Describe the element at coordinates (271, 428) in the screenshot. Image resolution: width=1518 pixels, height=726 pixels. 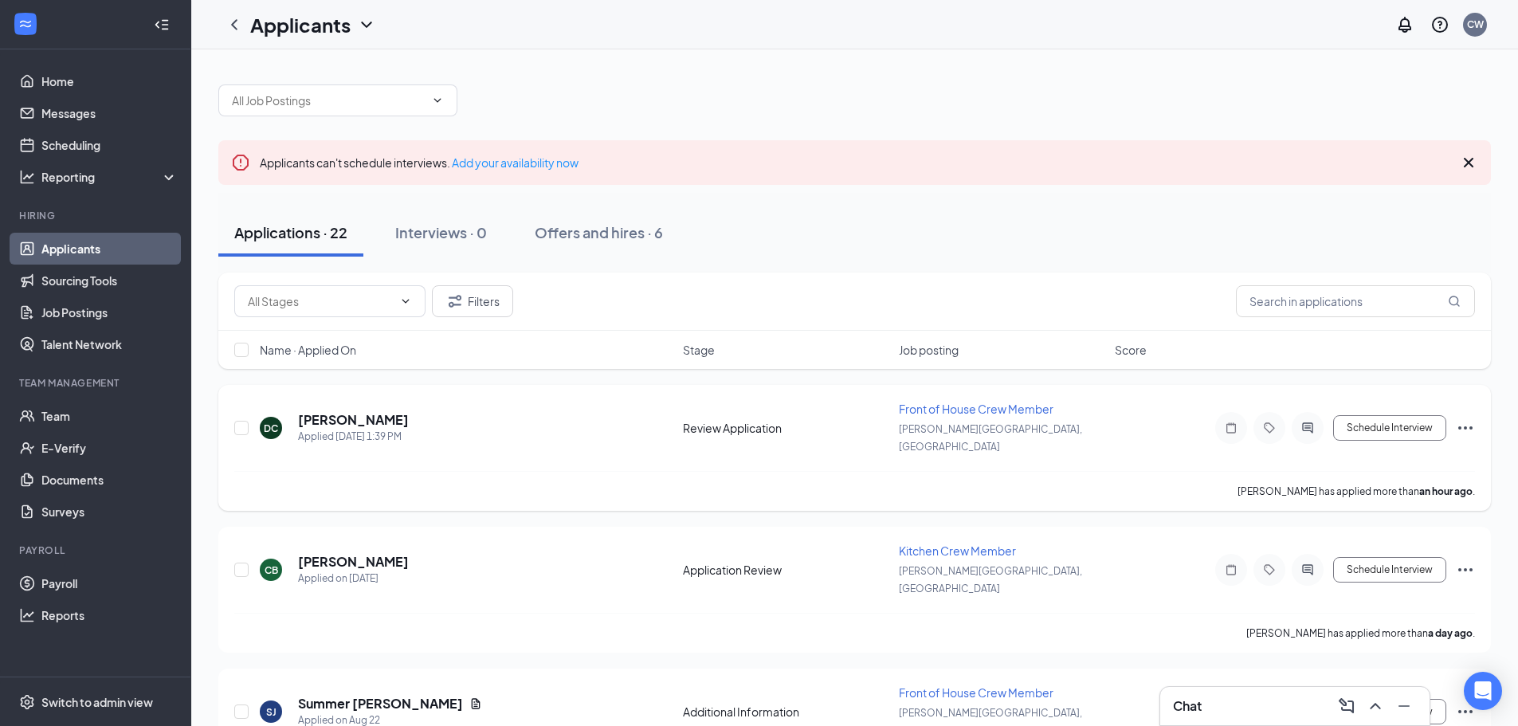
I see `div: DC` at that location.